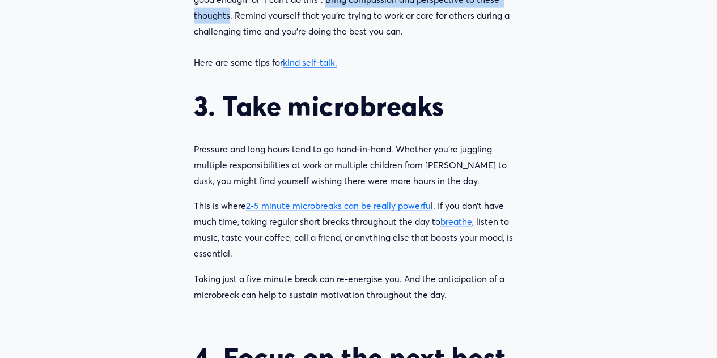 The image size is (717, 358). What do you see at coordinates (359, 166) in the screenshot?
I see `p: Pressure and long hours tend to go hand-in-hand. Whether you’re juggling multiple responsibilitie...` at bounding box center [359, 166].